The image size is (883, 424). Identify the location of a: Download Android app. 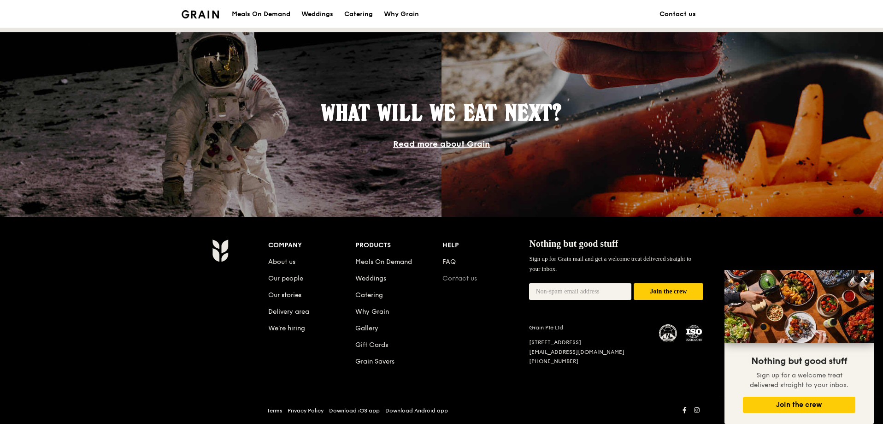
(417, 410).